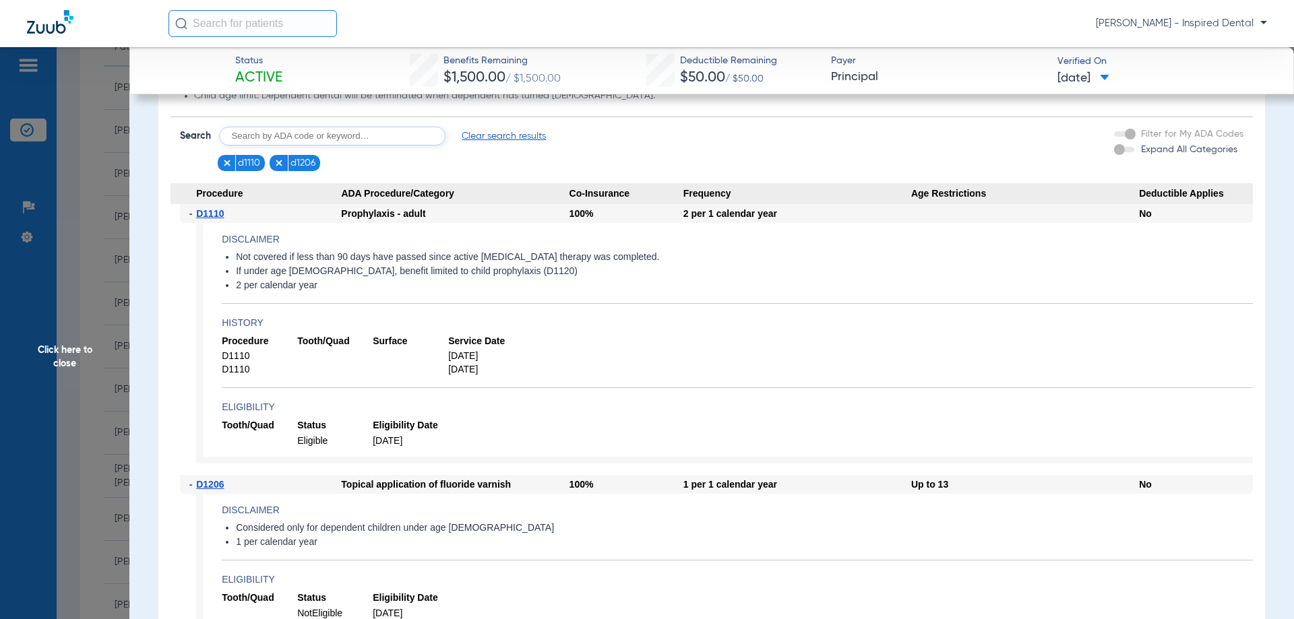  Describe the element at coordinates (737, 323) in the screenshot. I see `h4: History` at that location.